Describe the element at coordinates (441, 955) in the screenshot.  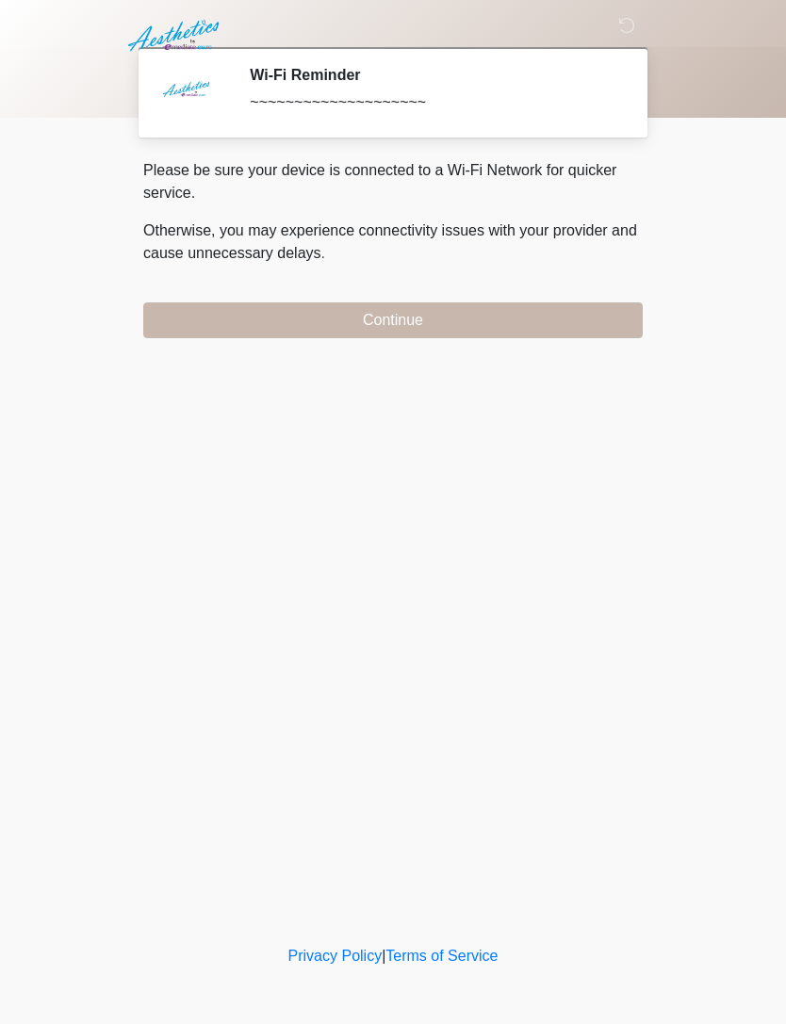
I see `a: Terms of Service` at that location.